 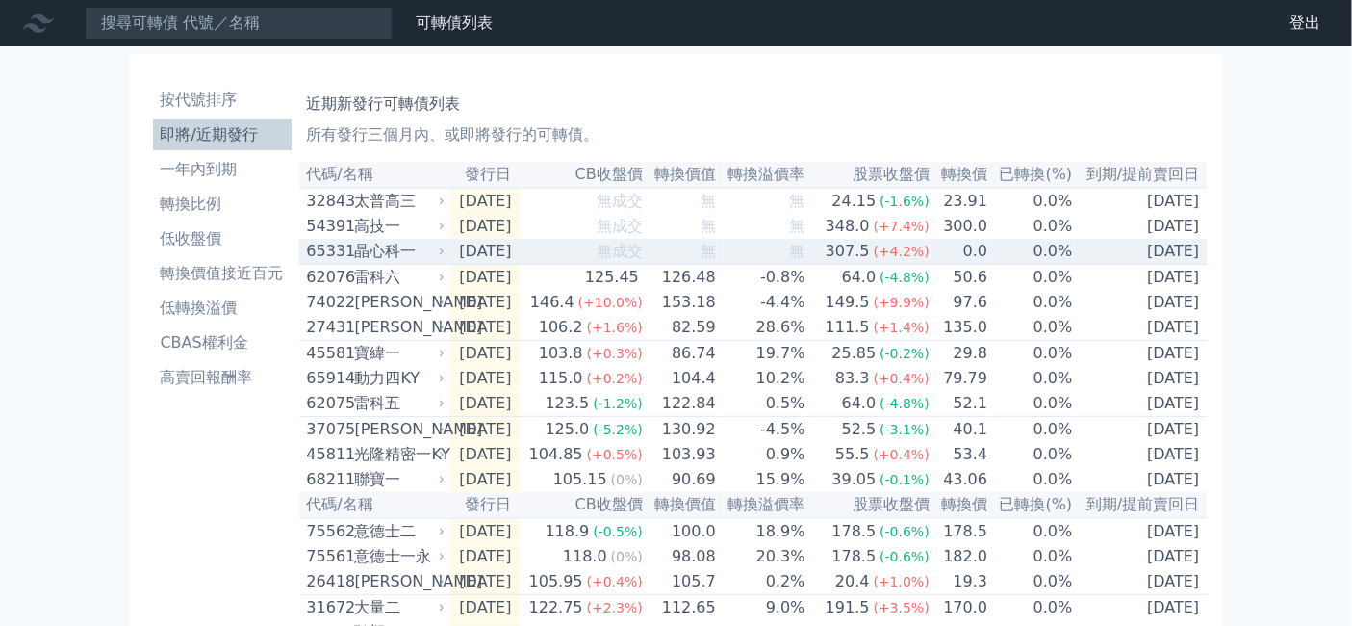 I want to click on li: 低收盤價, so click(x=222, y=239).